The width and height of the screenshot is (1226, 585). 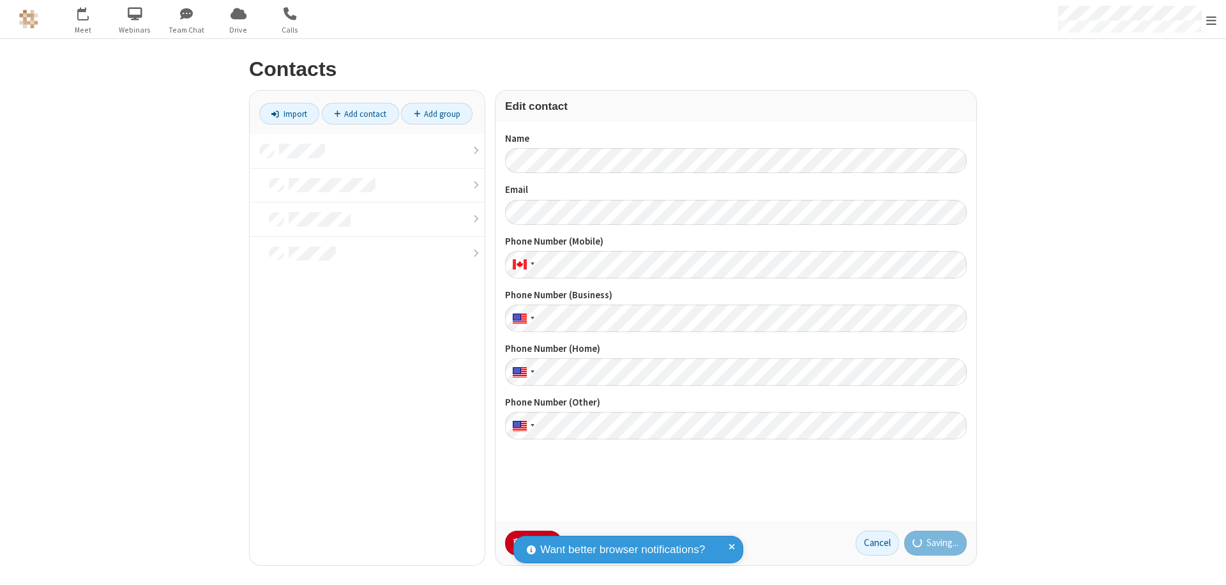 What do you see at coordinates (135, 30) in the screenshot?
I see `span: Webinars` at bounding box center [135, 30].